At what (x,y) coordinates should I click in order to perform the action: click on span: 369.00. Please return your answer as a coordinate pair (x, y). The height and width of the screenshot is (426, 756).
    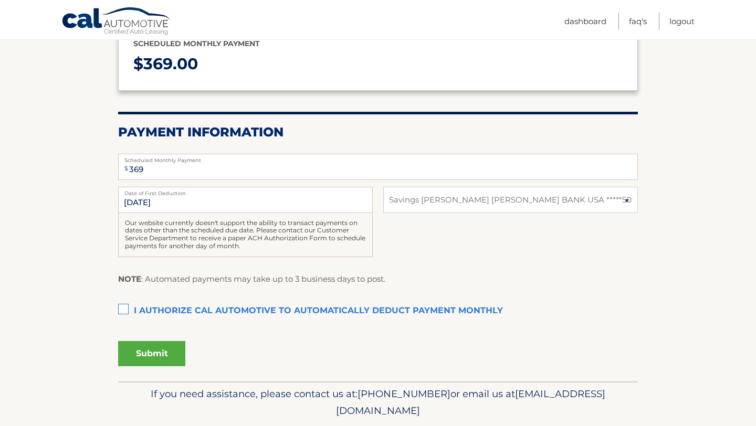
    Looking at the image, I should click on (171, 64).